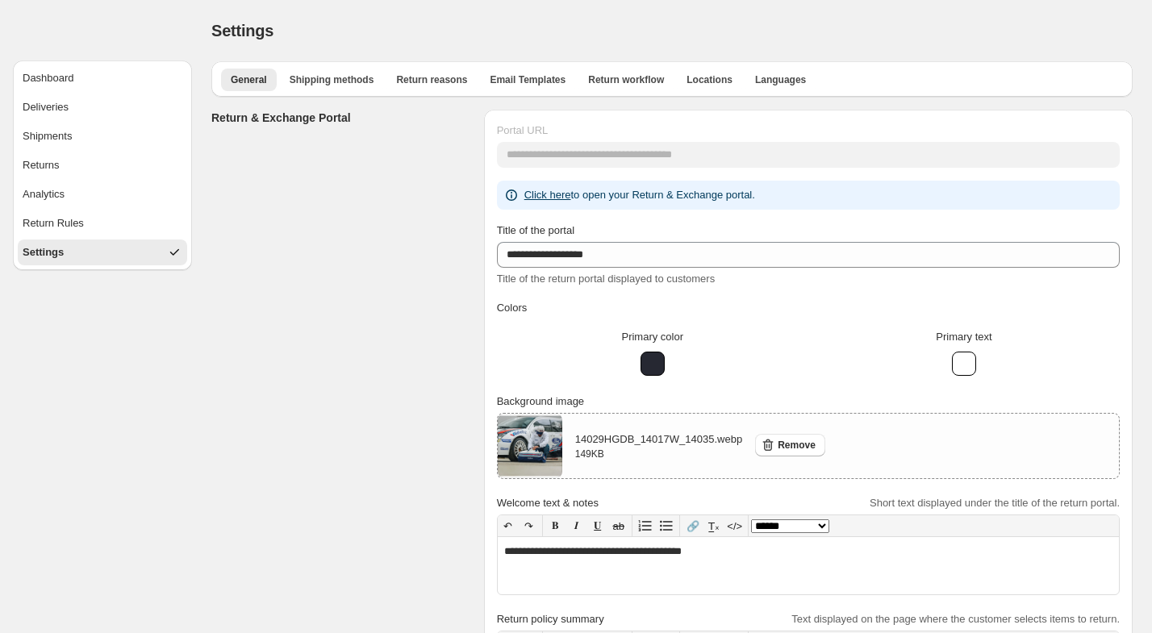 This screenshot has height=633, width=1152. I want to click on button: Settings, so click(102, 252).